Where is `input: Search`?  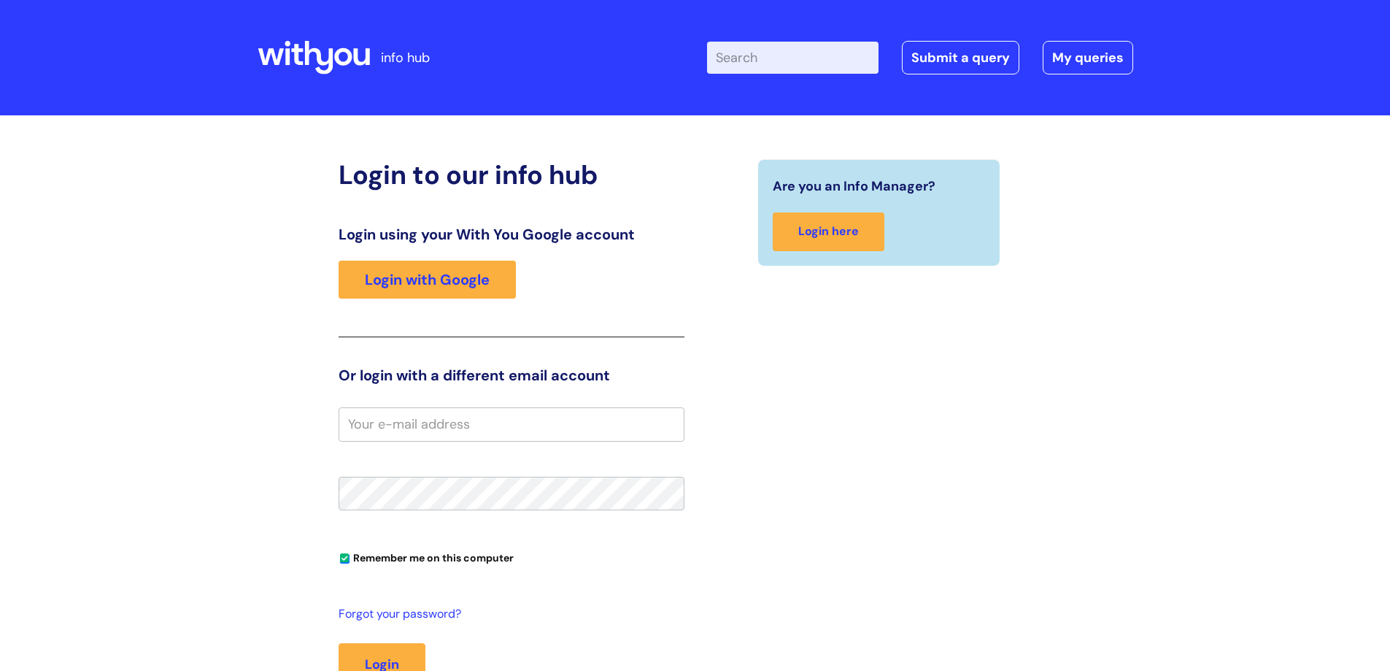
input: Search is located at coordinates (792, 58).